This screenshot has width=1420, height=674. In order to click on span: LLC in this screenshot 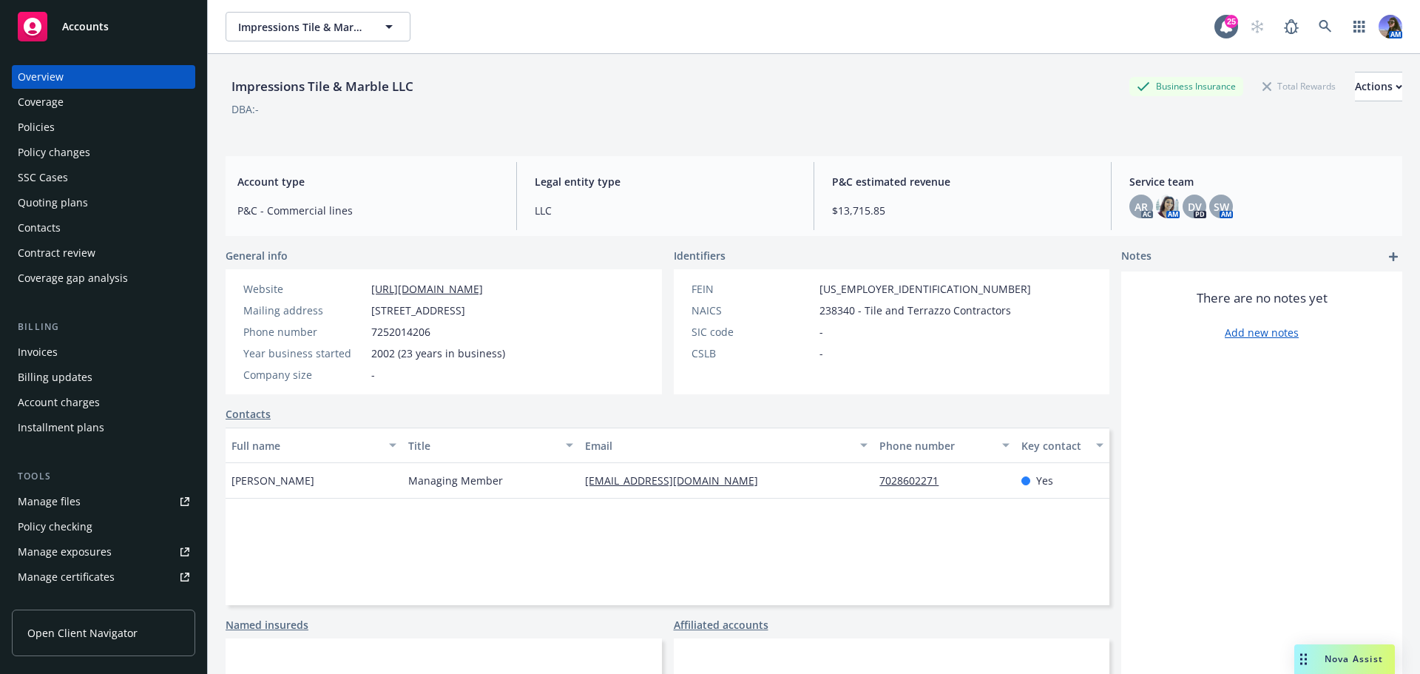, I will do `click(665, 210)`.